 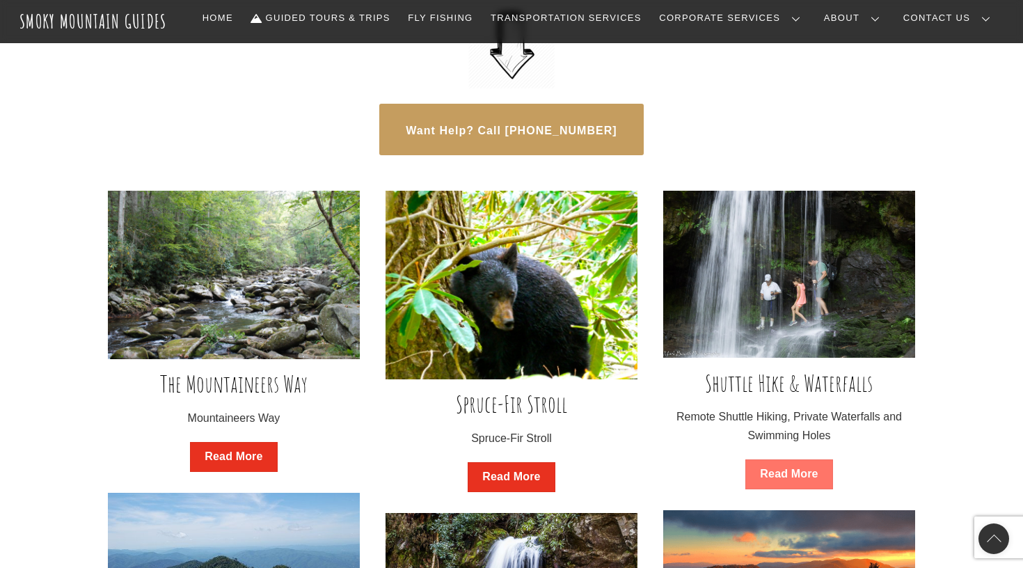 What do you see at coordinates (566, 18) in the screenshot?
I see `a: Transportation Services` at bounding box center [566, 18].